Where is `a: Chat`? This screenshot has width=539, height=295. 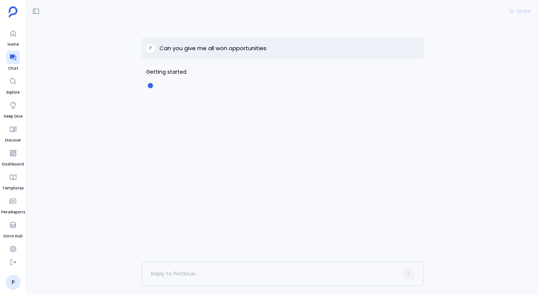 a: Chat is located at coordinates (13, 61).